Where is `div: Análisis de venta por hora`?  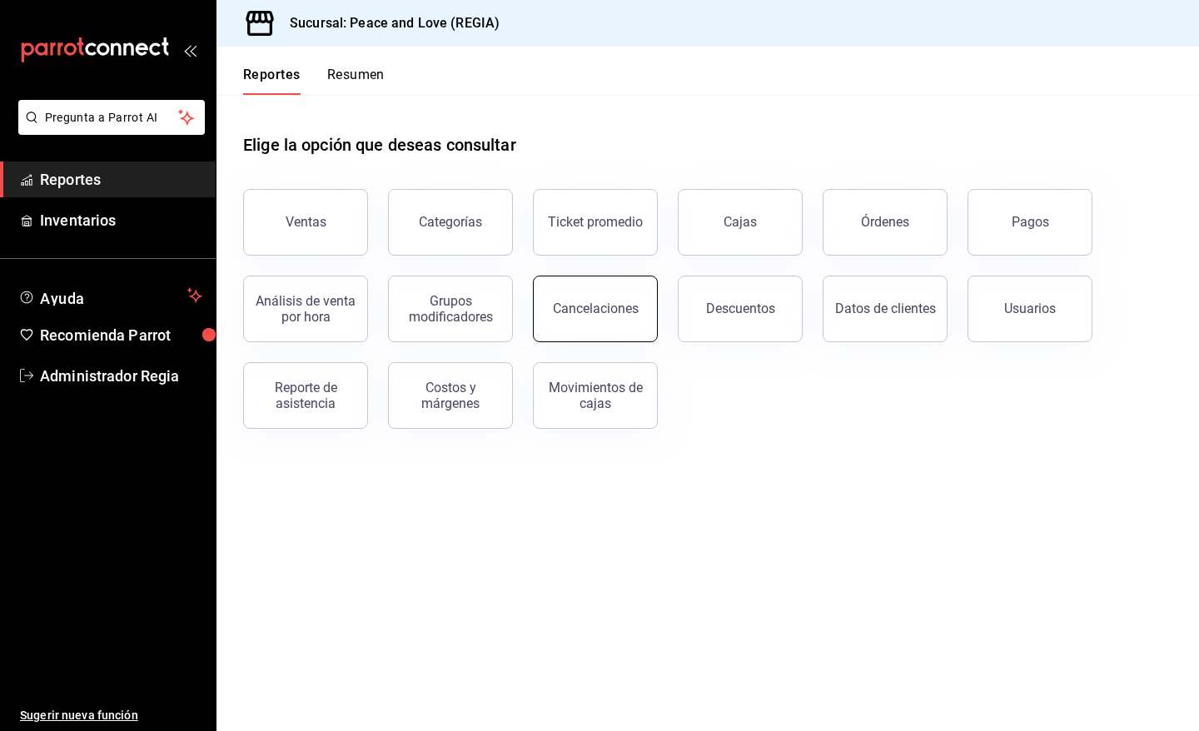
div: Análisis de venta por hora is located at coordinates (306, 309).